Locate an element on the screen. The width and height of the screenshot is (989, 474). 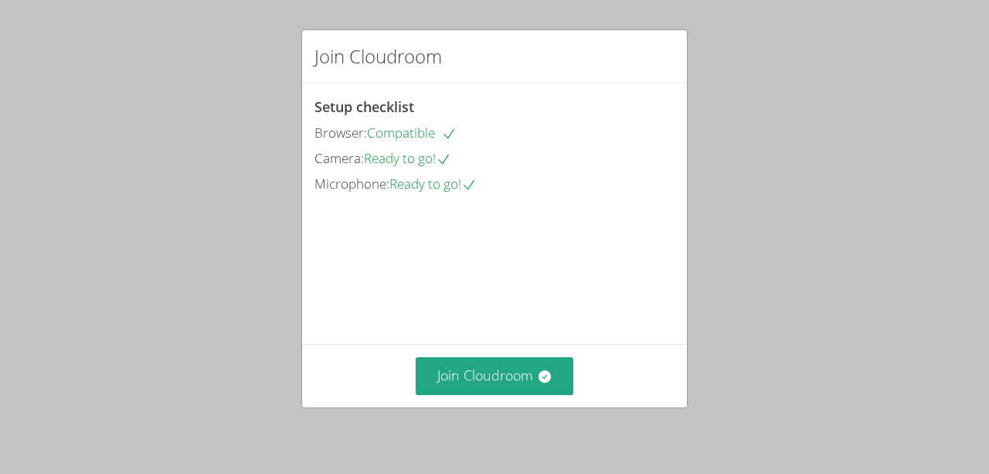
button: Join Cloudroom is located at coordinates (494, 376).